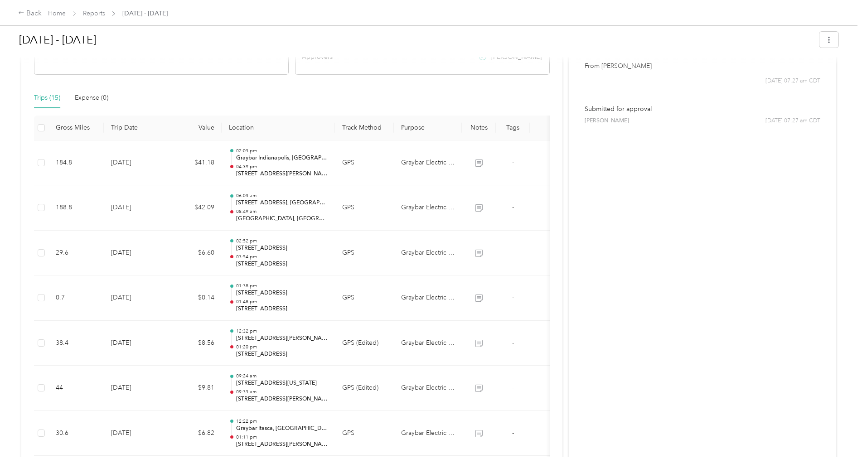 The height and width of the screenshot is (473, 862). Describe the element at coordinates (194, 253) in the screenshot. I see `td: $6.60` at that location.